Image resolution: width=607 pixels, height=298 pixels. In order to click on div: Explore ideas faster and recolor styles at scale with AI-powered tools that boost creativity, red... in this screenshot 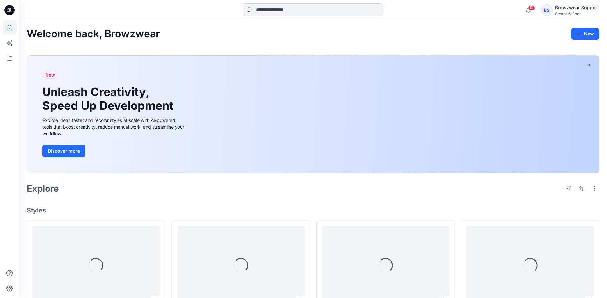, I will do `click(114, 126)`.